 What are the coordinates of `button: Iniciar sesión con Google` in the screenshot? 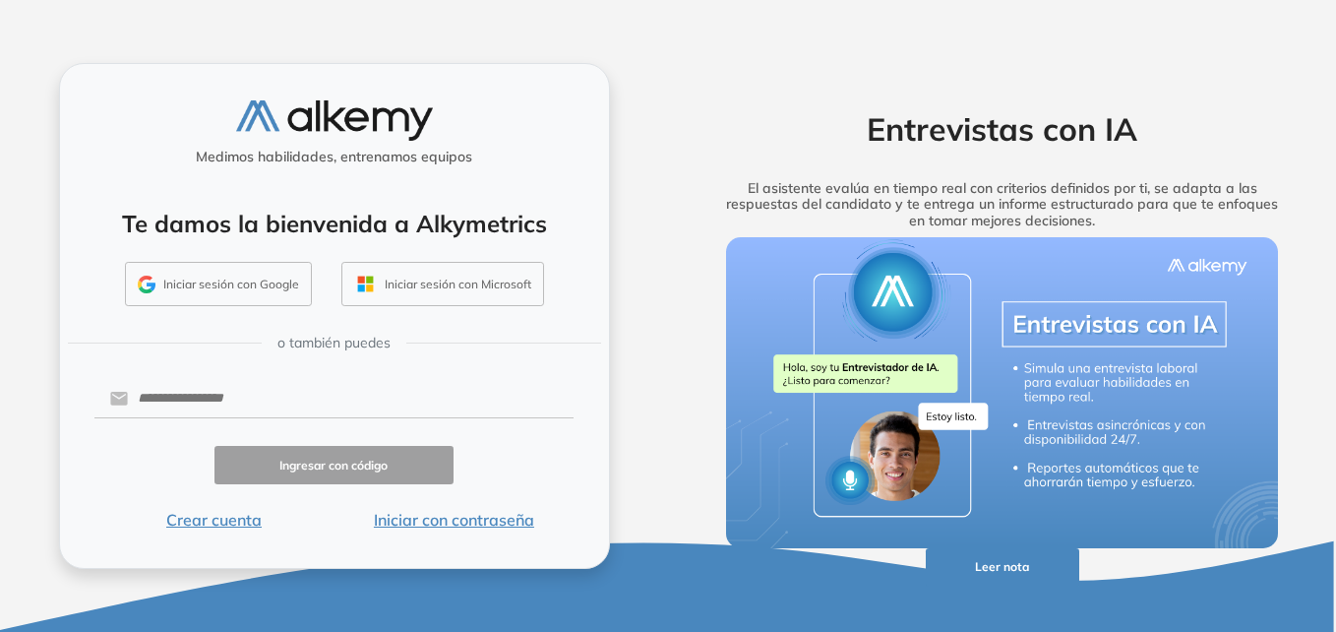 It's located at (218, 284).